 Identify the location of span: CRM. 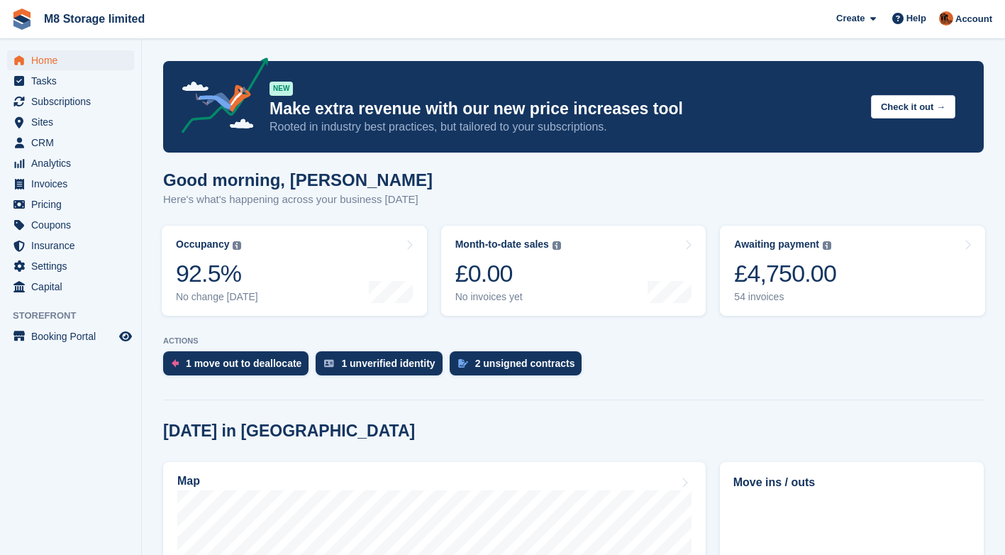
(74, 143).